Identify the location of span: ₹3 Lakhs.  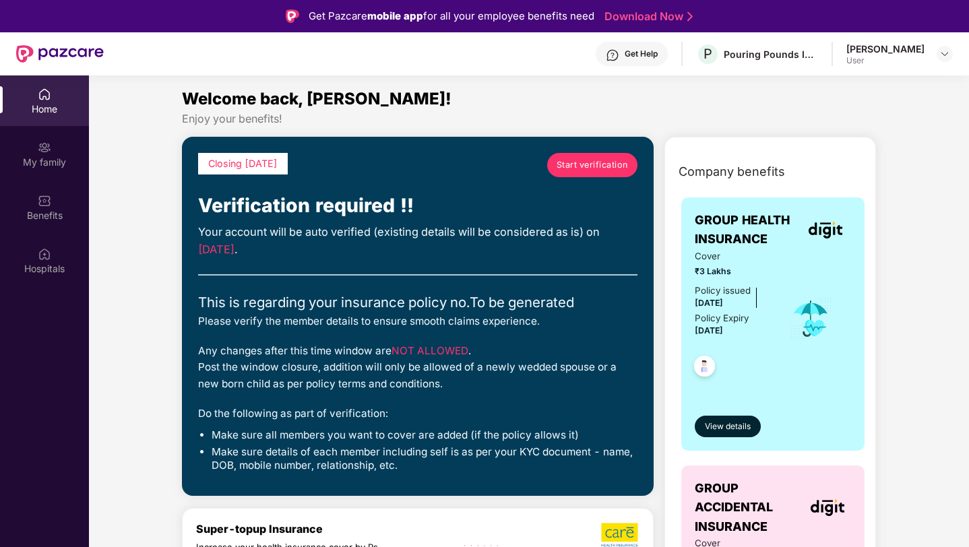
(733, 271).